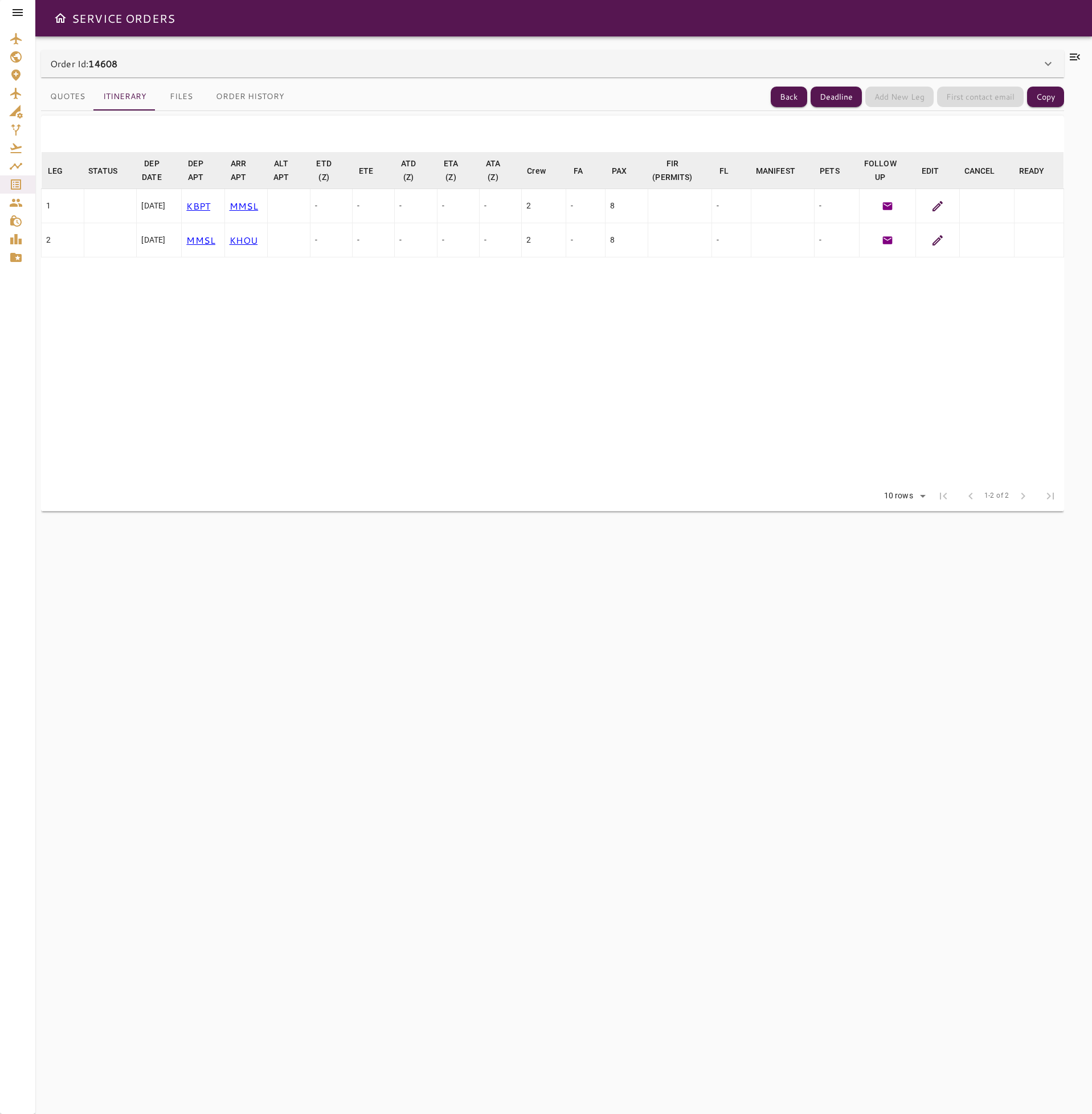 This screenshot has height=1114, width=1092. I want to click on span: FA, so click(585, 171).